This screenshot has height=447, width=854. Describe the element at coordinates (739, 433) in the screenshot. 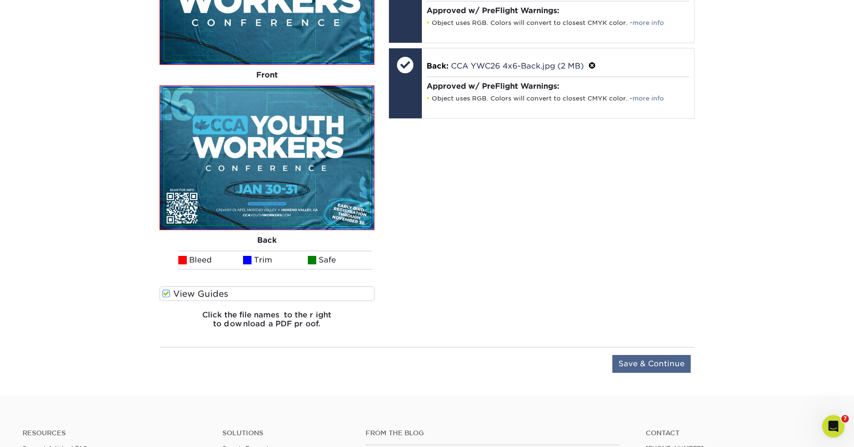

I see `h4: Contact` at that location.